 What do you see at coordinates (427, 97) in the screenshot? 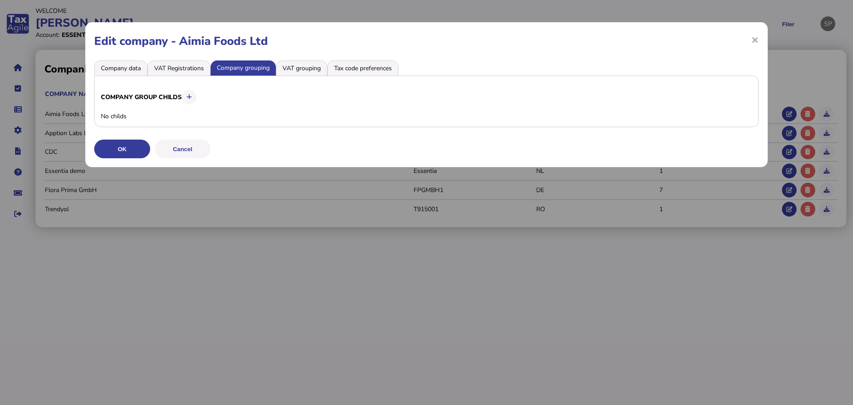
I see `h3: Company Group Childs` at bounding box center [427, 97].